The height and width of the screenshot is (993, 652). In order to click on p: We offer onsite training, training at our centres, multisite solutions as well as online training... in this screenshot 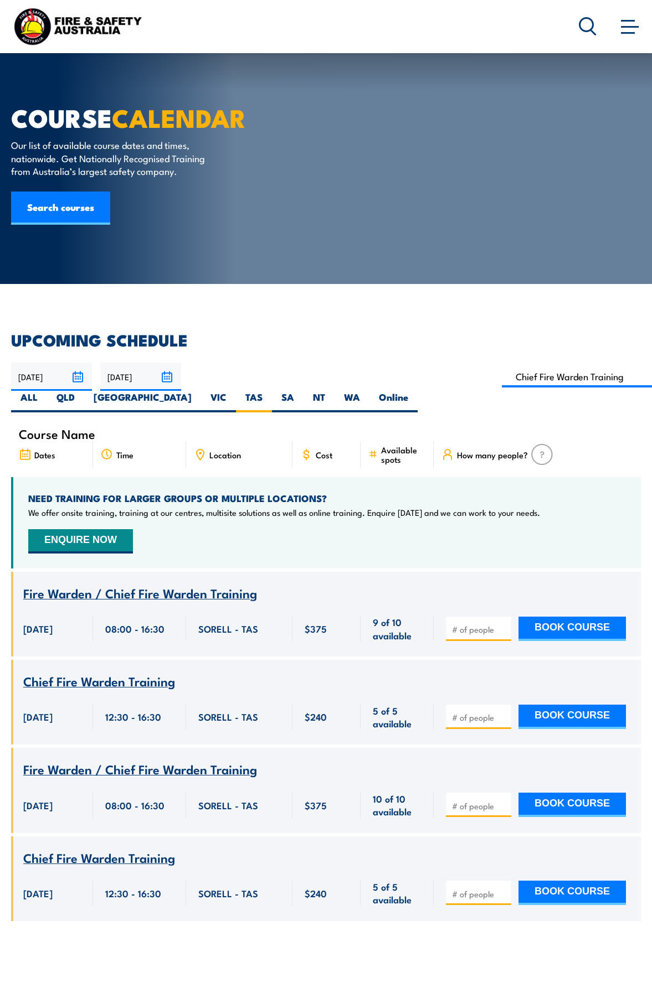, I will do `click(284, 513)`.